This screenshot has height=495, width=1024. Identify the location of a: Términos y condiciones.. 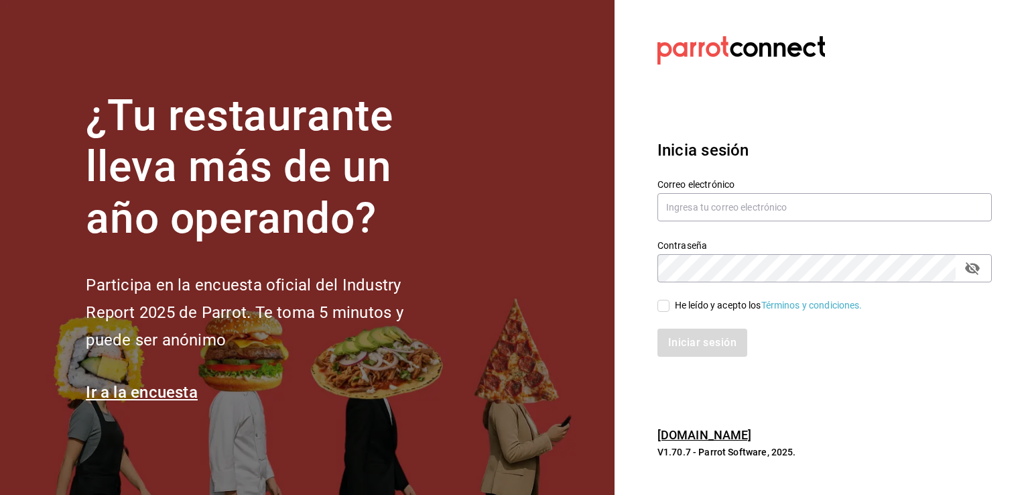
(812, 305).